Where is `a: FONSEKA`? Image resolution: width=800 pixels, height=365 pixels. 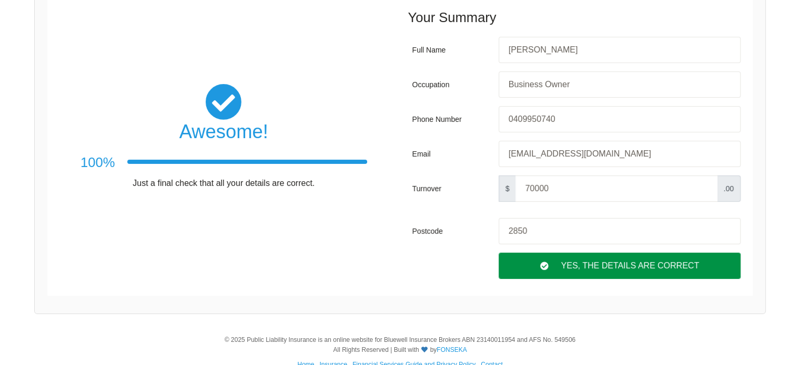 a: FONSEKA is located at coordinates (451, 350).